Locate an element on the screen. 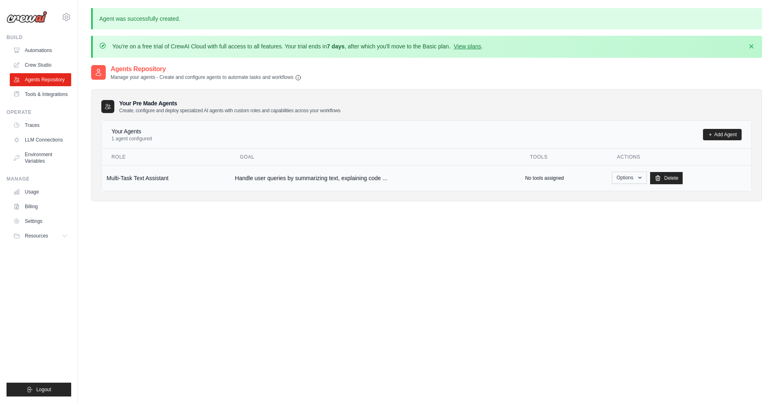  p: Manage your agents - Create and configure agents to automate tasks and workflows is located at coordinates (206, 77).